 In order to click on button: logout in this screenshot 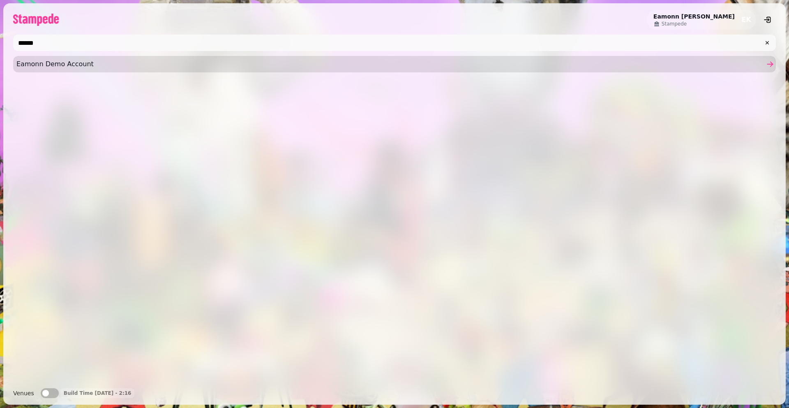, I will do `click(768, 20)`.